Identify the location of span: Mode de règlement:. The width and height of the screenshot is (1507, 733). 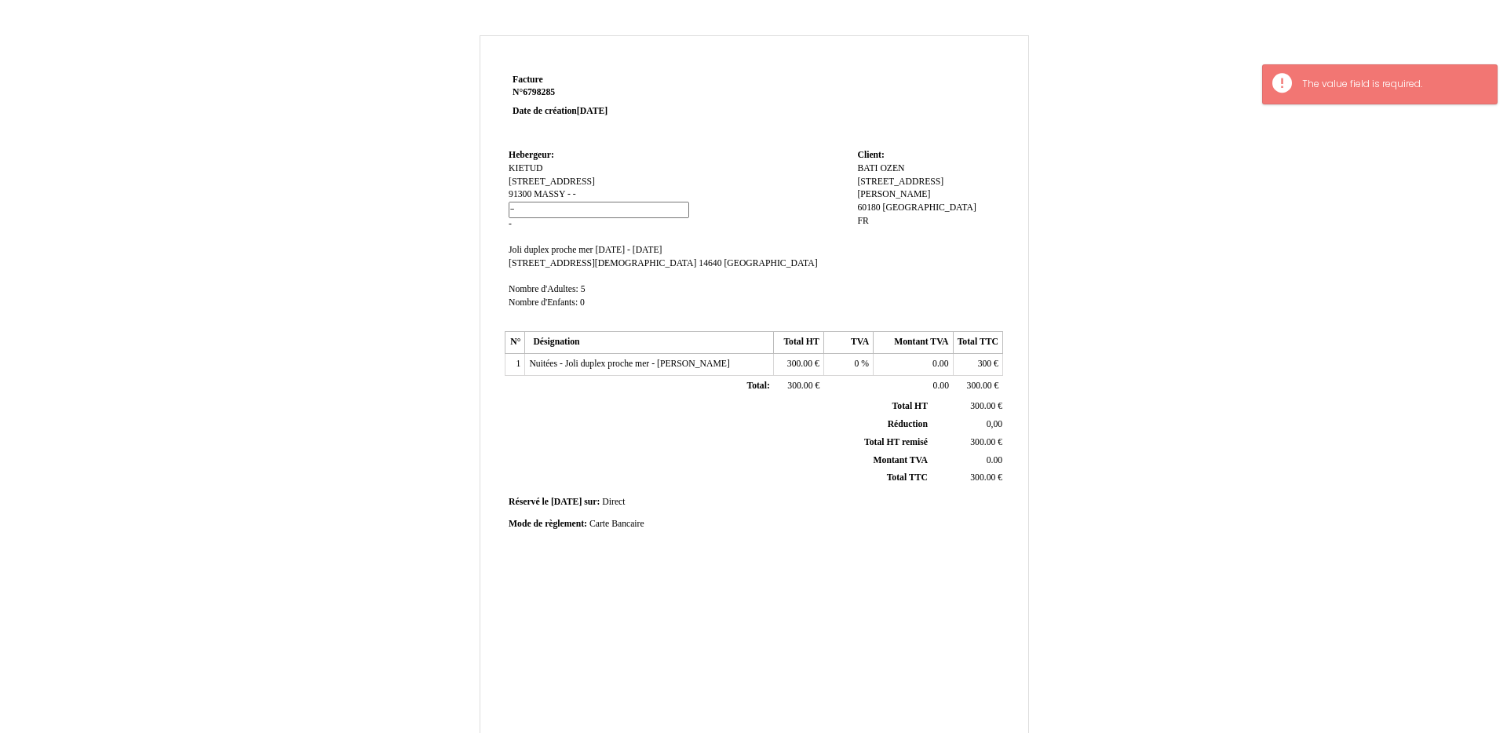
(548, 523).